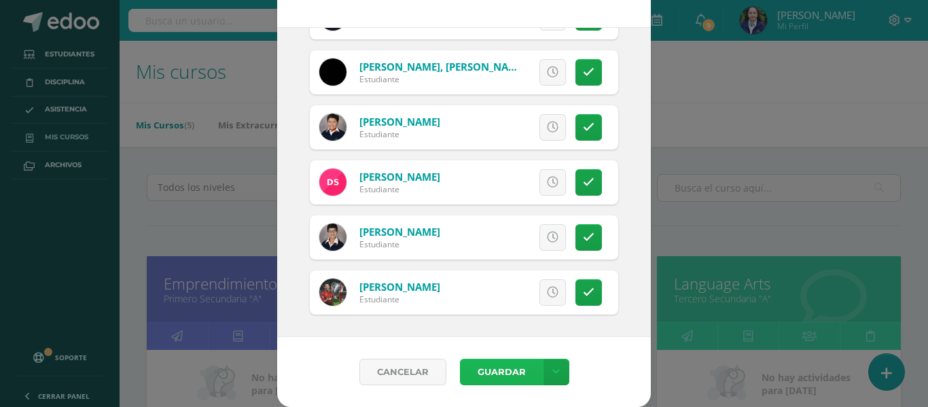 The height and width of the screenshot is (407, 928). Describe the element at coordinates (403, 372) in the screenshot. I see `a: Cancelar` at that location.